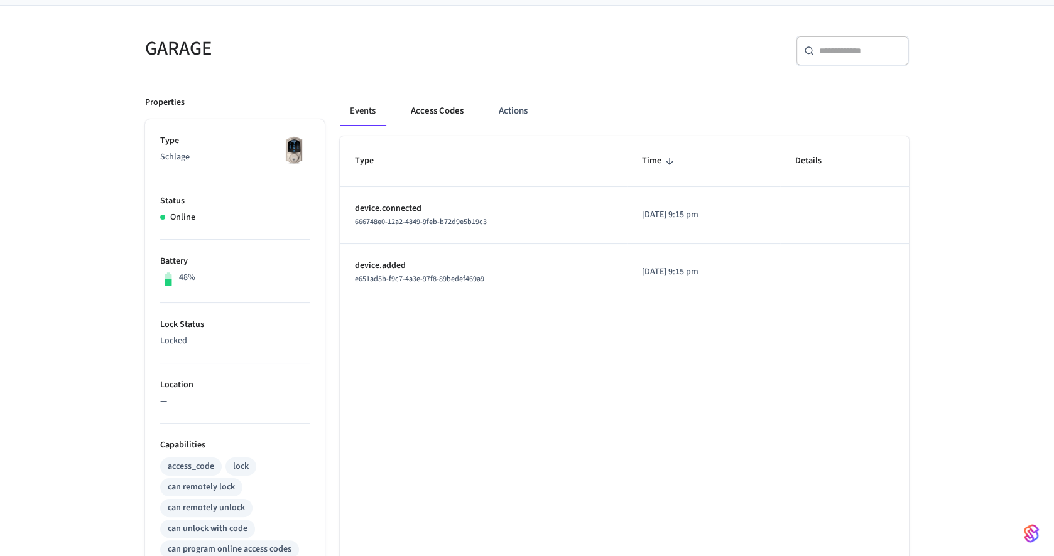 This screenshot has width=1054, height=556. Describe the element at coordinates (183, 217) in the screenshot. I see `p: Online` at that location.